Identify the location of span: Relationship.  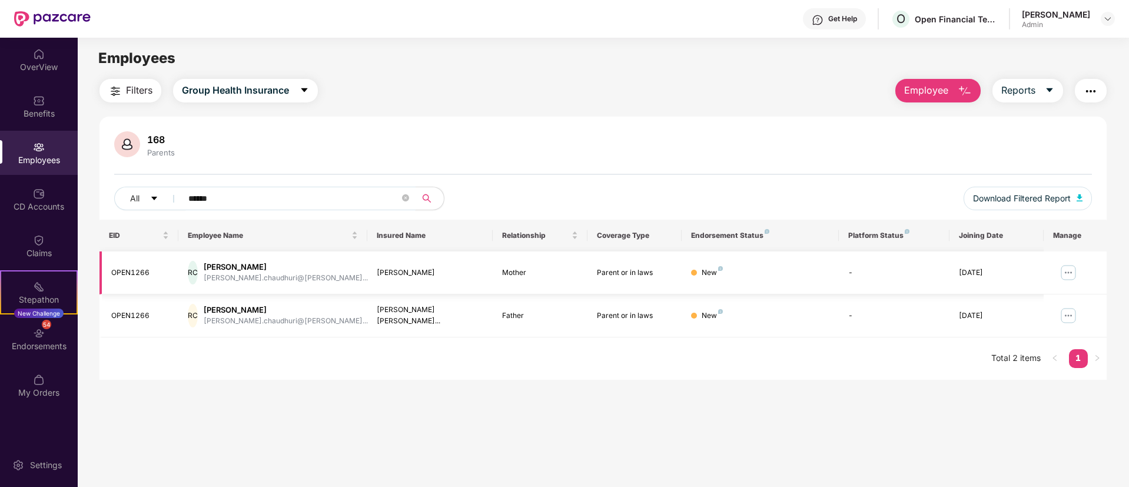
(535, 235).